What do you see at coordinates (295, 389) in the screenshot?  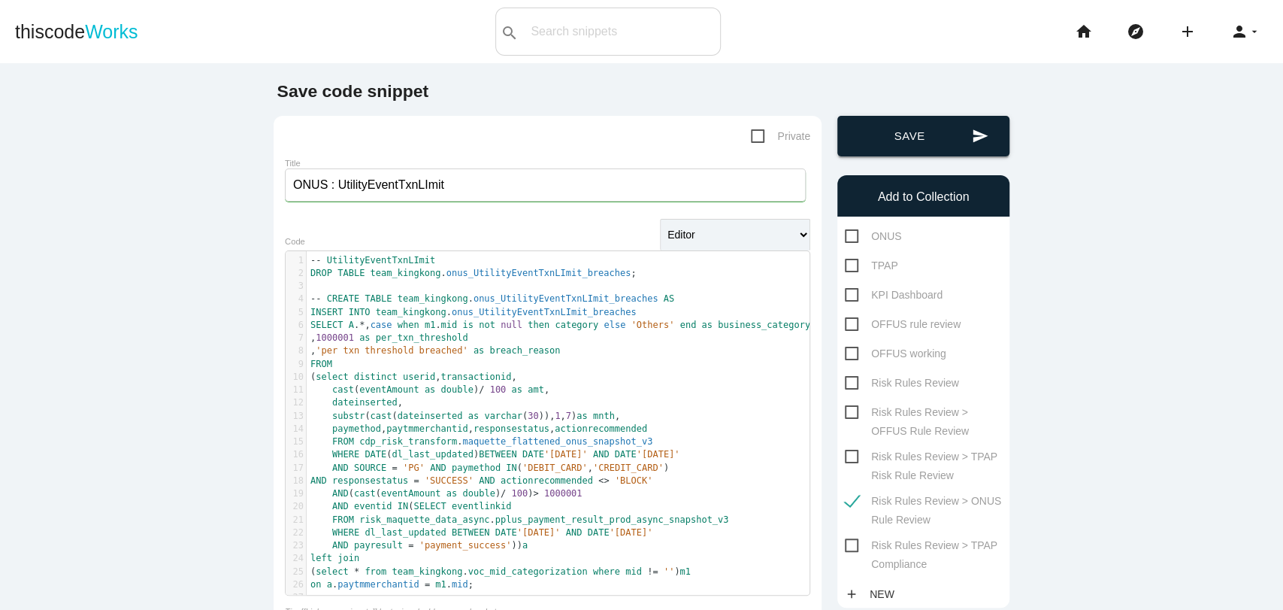 I see `div: 11` at bounding box center [295, 389].